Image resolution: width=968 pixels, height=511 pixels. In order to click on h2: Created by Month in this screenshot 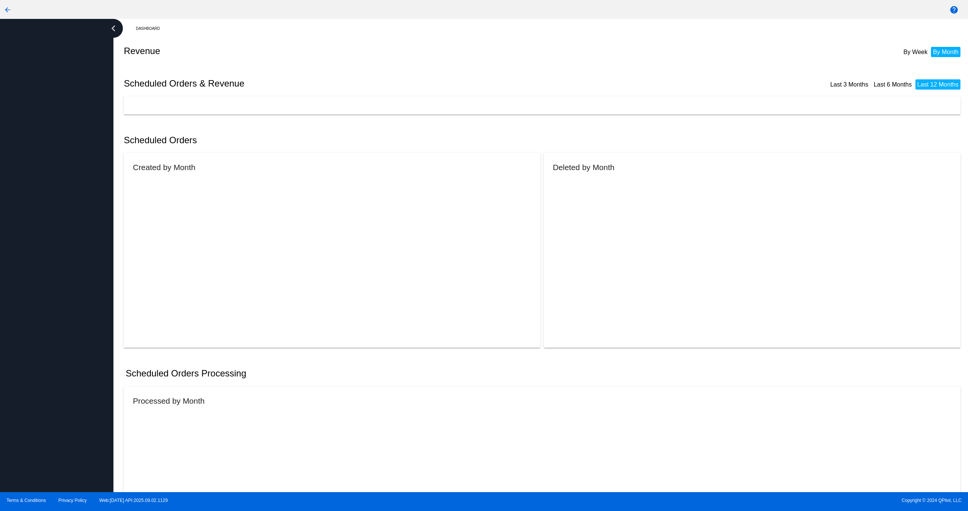, I will do `click(164, 167)`.